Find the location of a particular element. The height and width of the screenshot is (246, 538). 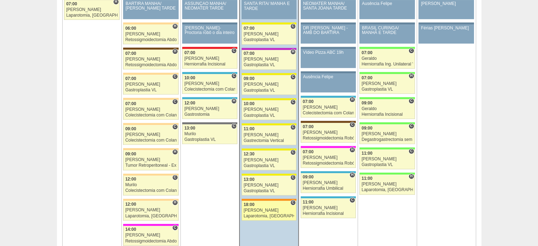

div: Murilo is located at coordinates (151, 185).